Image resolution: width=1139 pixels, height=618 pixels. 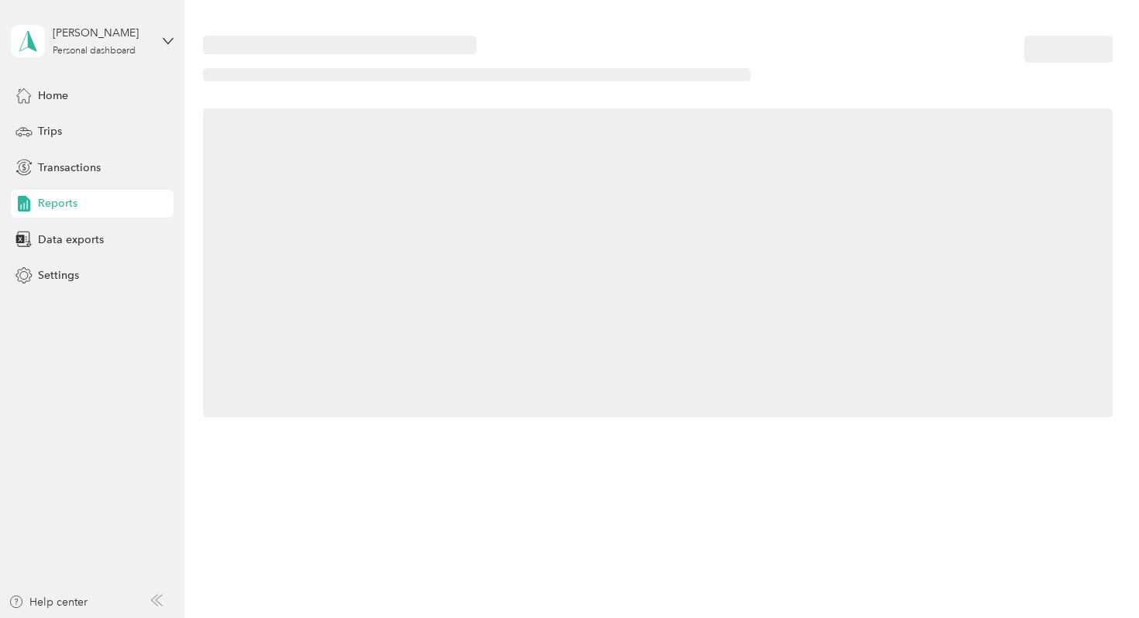 I want to click on span: Reports, so click(x=57, y=203).